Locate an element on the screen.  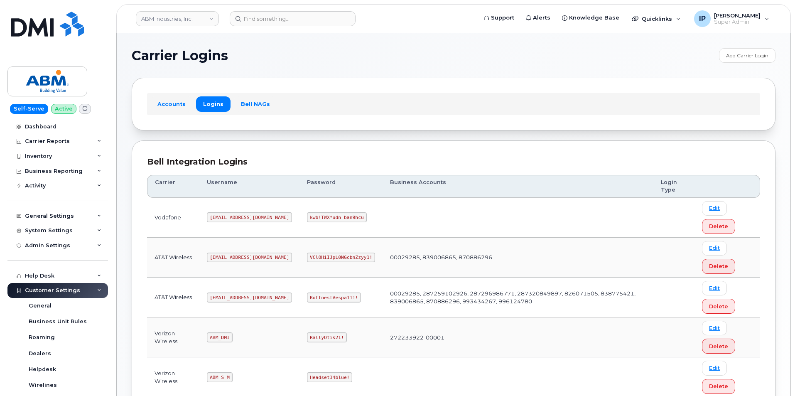
a: Bell NAGs is located at coordinates (256, 104).